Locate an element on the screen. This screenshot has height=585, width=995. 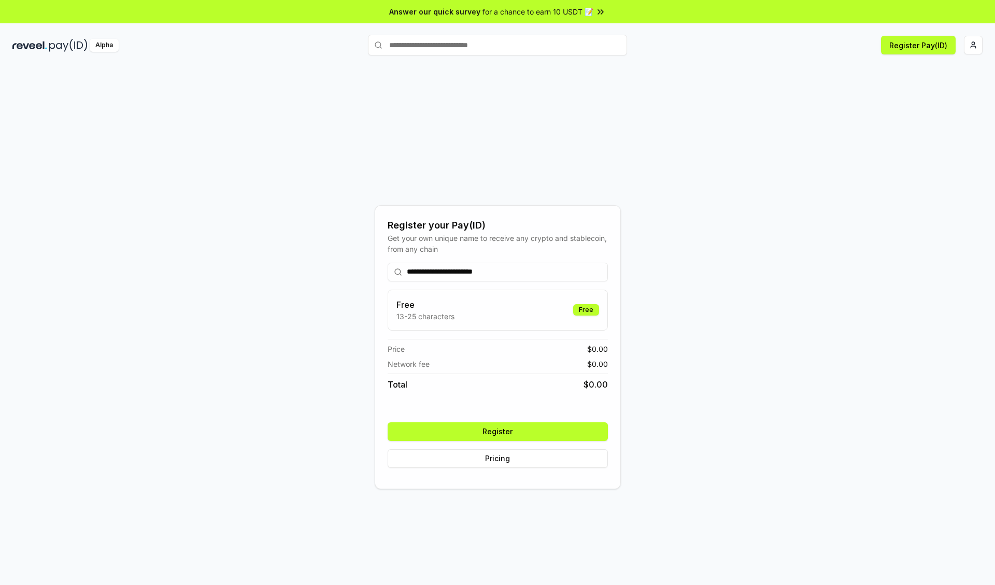
span: for a chance to earn 10 USDT 📝 is located at coordinates (538, 11).